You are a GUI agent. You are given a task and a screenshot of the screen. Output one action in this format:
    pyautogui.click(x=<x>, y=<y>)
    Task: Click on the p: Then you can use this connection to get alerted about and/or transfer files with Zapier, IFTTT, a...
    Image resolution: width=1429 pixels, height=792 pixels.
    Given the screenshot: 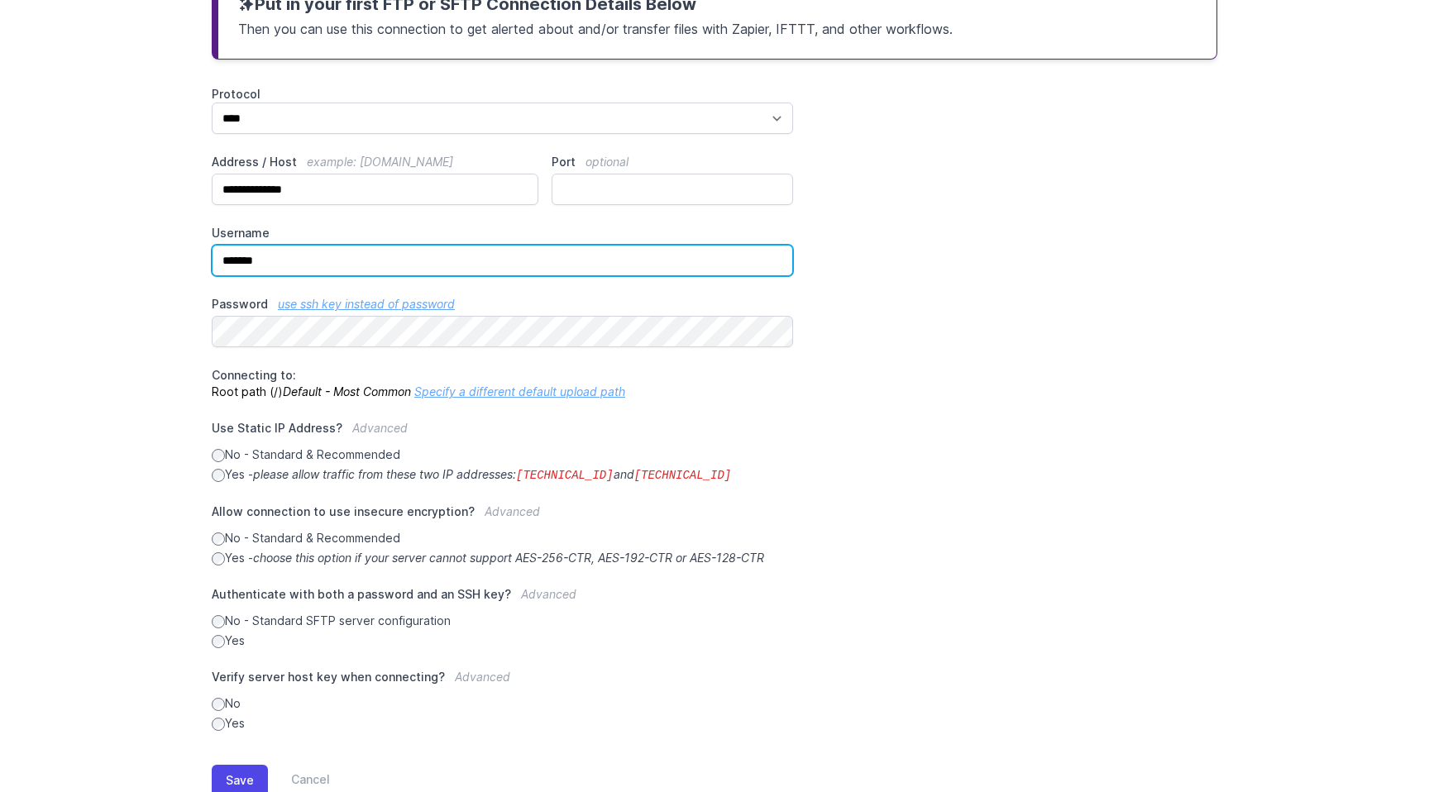 What is the action you would take?
    pyautogui.click(x=717, y=27)
    